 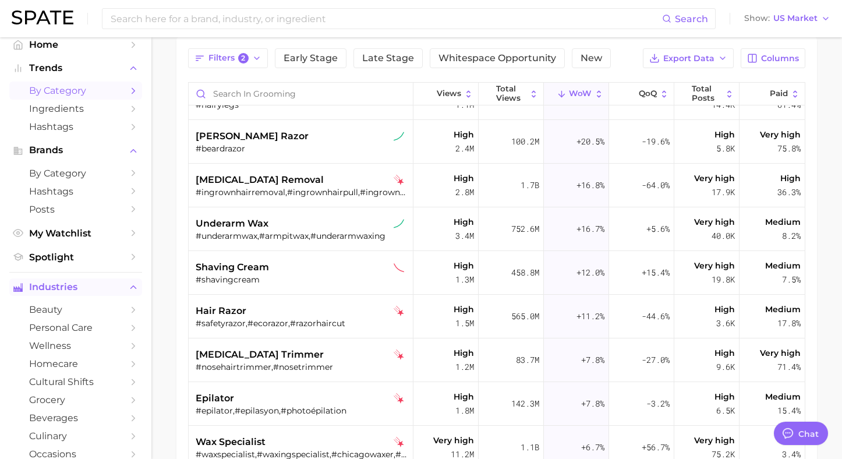 What do you see at coordinates (779, 94) in the screenshot?
I see `span: Paid` at bounding box center [779, 94].